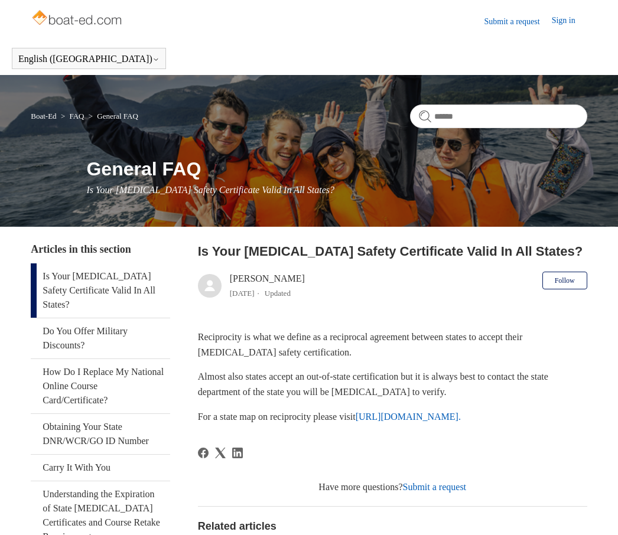 This screenshot has height=535, width=618. Describe the element at coordinates (220, 453) in the screenshot. I see `svg: Share this page on X Corp` at that location.